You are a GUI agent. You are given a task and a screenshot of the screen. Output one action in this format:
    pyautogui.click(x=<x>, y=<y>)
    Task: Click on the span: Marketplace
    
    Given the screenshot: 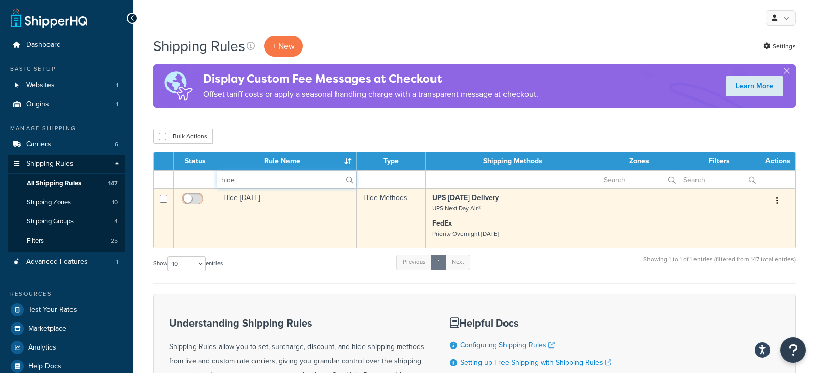 What is the action you would take?
    pyautogui.click(x=47, y=329)
    